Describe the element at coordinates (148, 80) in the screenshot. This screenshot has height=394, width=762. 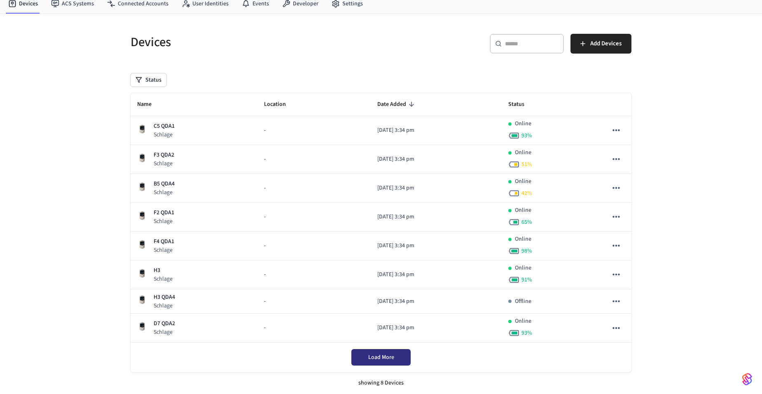
I see `button: Status` at that location.